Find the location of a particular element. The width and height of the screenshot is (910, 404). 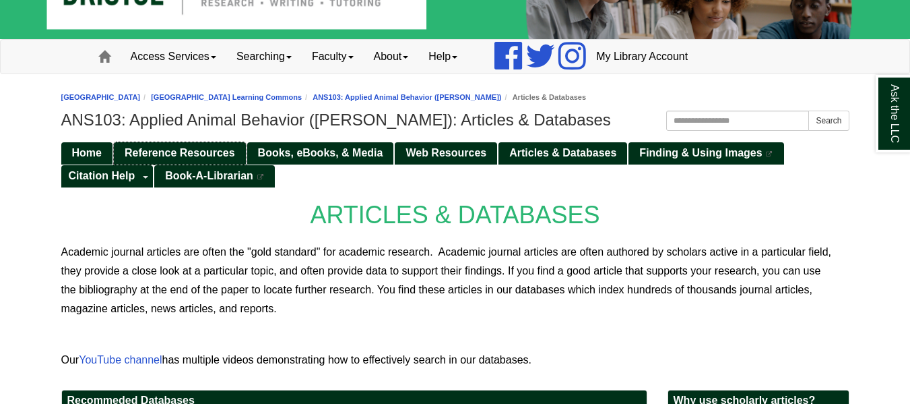

span: Books, eBooks, & Media is located at coordinates (321, 152).